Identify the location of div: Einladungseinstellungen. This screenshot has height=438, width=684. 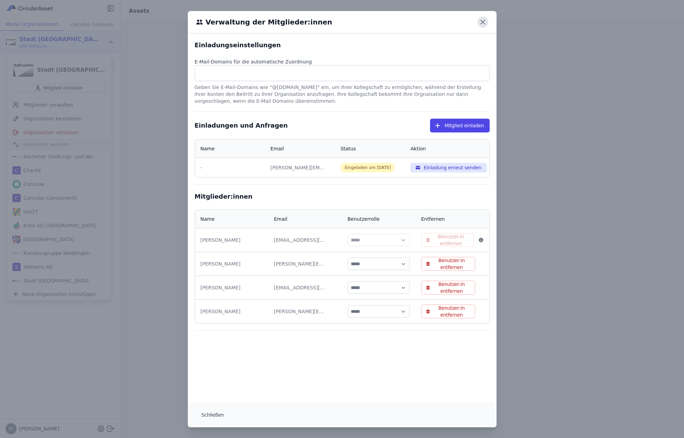
(342, 45).